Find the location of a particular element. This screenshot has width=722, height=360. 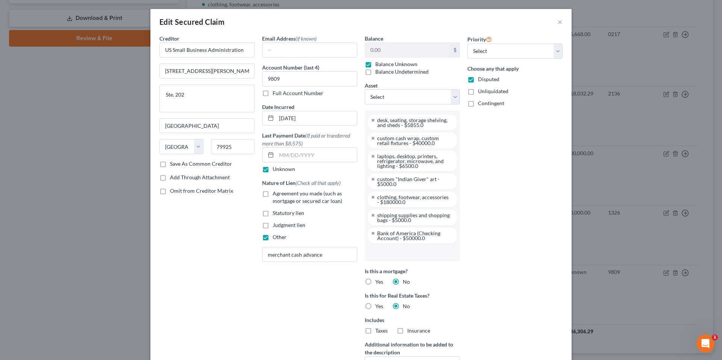

span: (if known) is located at coordinates (306, 38).